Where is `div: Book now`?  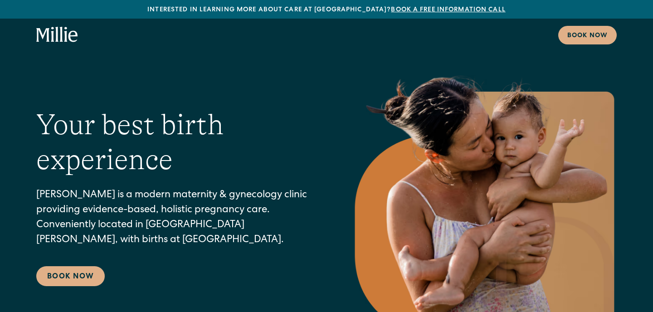 div: Book now is located at coordinates (587, 36).